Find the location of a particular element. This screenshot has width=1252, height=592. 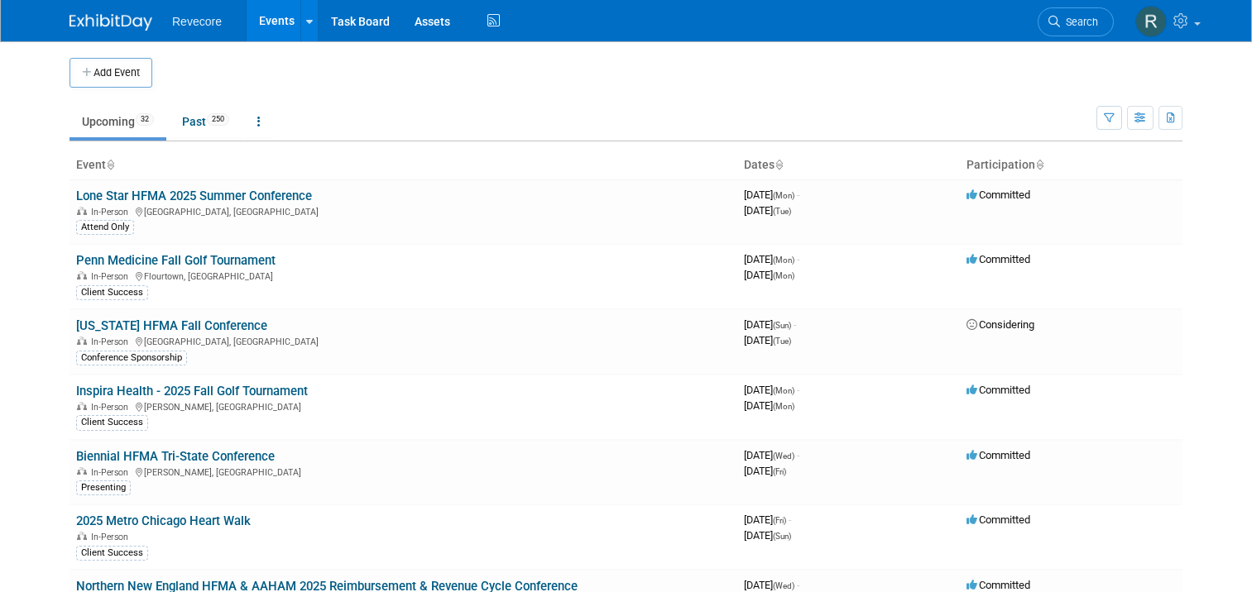

div: Conference Sponsorship is located at coordinates (132, 358).